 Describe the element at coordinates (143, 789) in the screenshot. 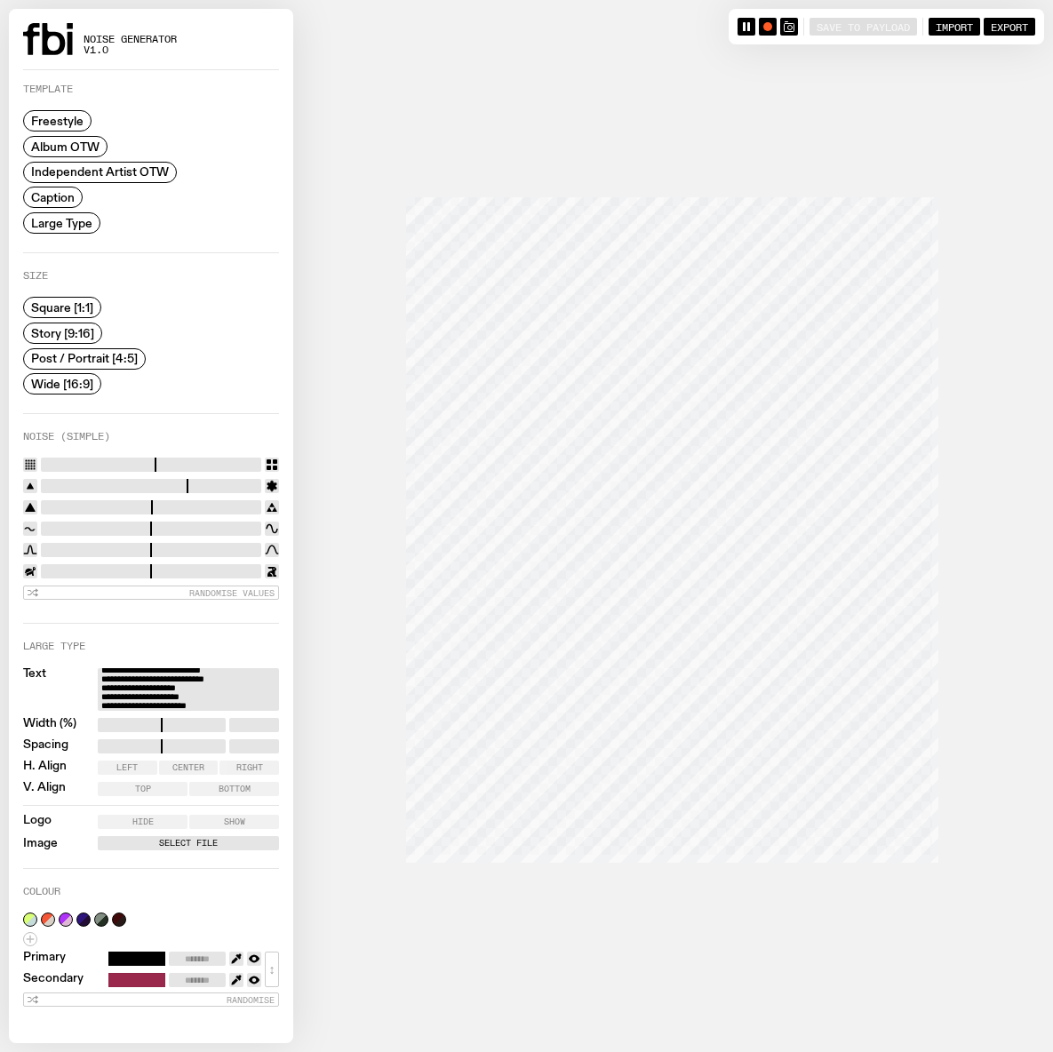

I see `span: Top` at that location.